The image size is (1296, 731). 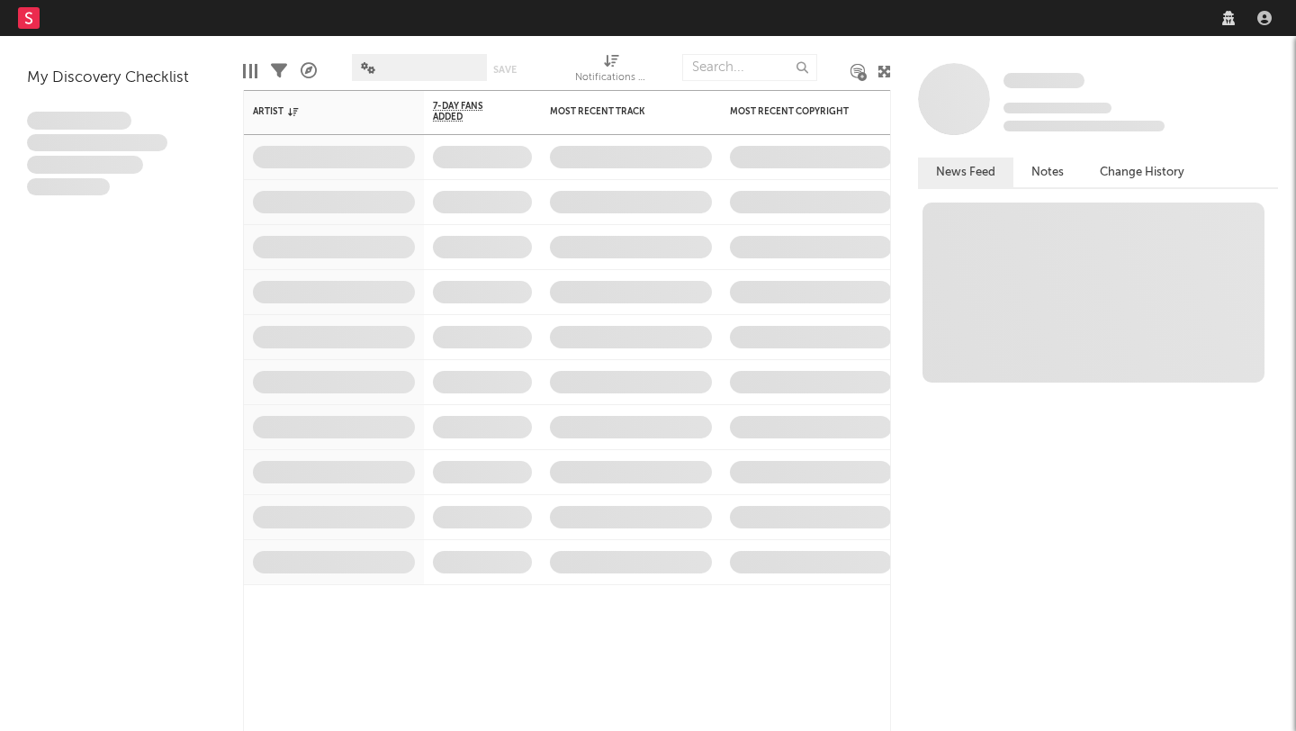 I want to click on span: Praesent ac interdum, so click(x=85, y=165).